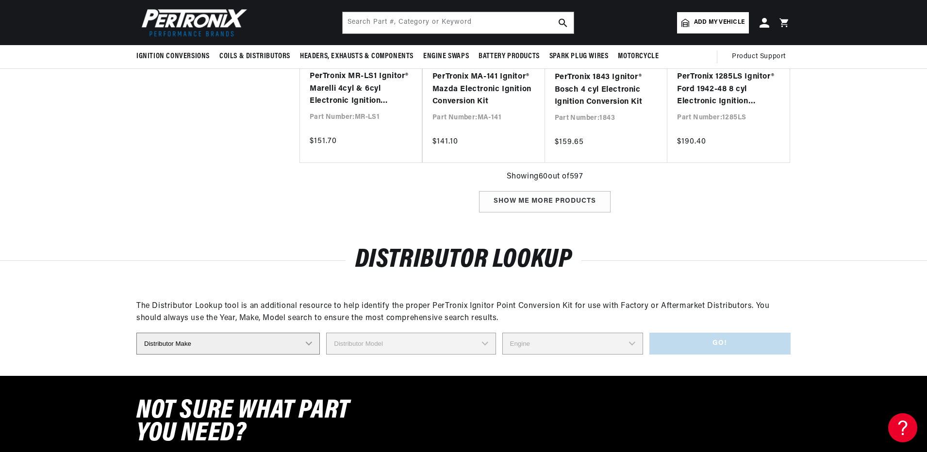 The width and height of the screenshot is (927, 452). Describe the element at coordinates (446, 56) in the screenshot. I see `summary: Engine Swaps` at that location.